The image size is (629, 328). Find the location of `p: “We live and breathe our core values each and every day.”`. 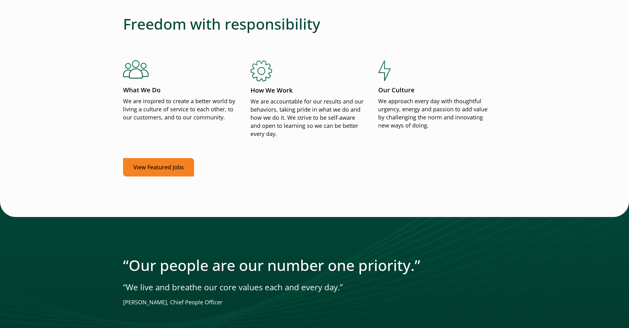

p: “We live and breathe our core values each and every day.” is located at coordinates (315, 287).